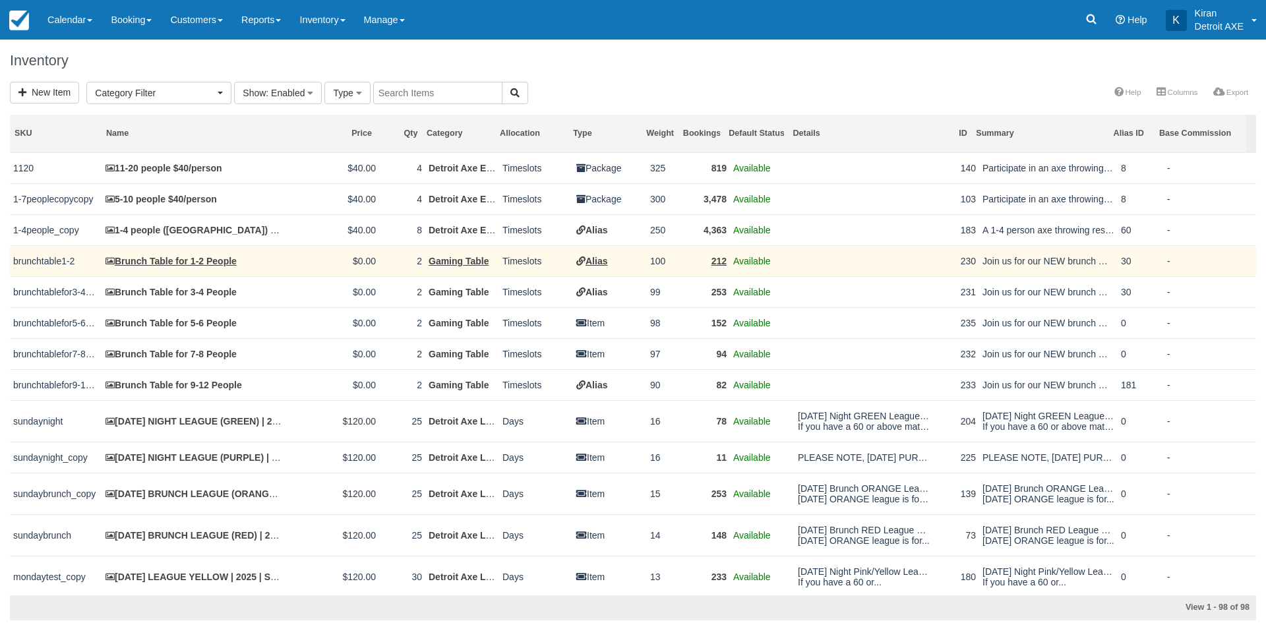  What do you see at coordinates (438, 93) in the screenshot?
I see `input: Search Items` at bounding box center [438, 93].